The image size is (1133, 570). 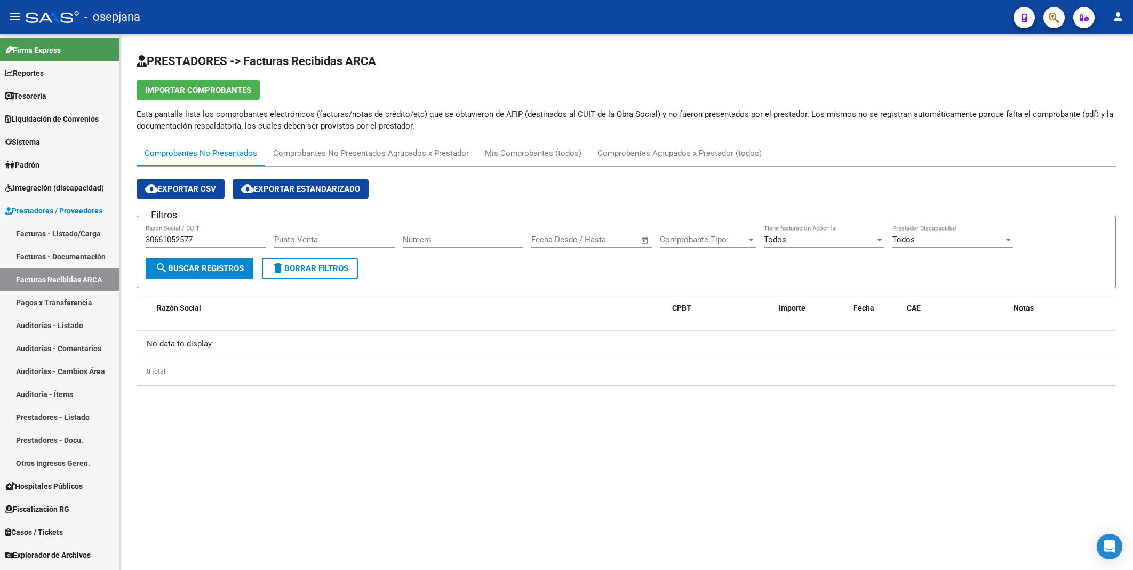 What do you see at coordinates (626, 120) in the screenshot?
I see `p: Esta pantalla lista los comprobantes electrónicos (facturas/notas de crédito/etc) que se obtuvier...` at bounding box center [626, 120].